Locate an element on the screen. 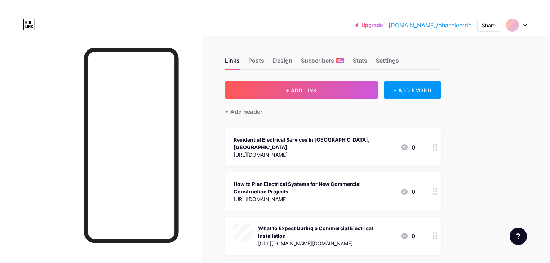 This screenshot has height=263, width=550. div: Design is located at coordinates (283, 63).